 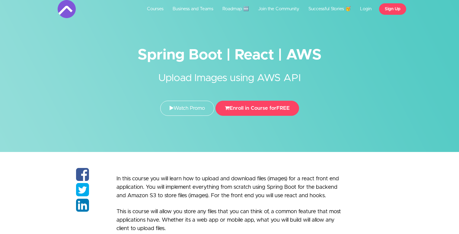 I want to click on button: Enroll in Course forFREE, so click(x=257, y=108).